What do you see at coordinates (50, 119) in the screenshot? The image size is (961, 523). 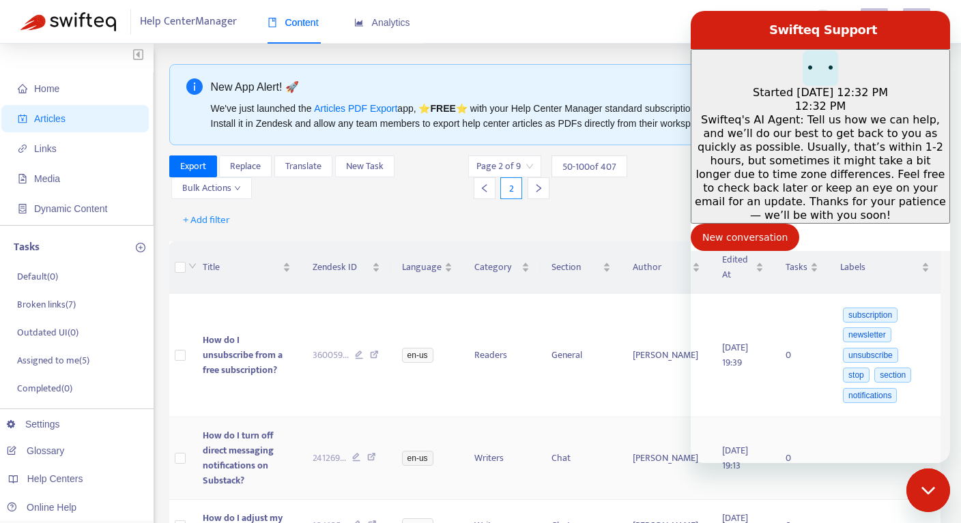 I see `span: Articles` at bounding box center [50, 119].